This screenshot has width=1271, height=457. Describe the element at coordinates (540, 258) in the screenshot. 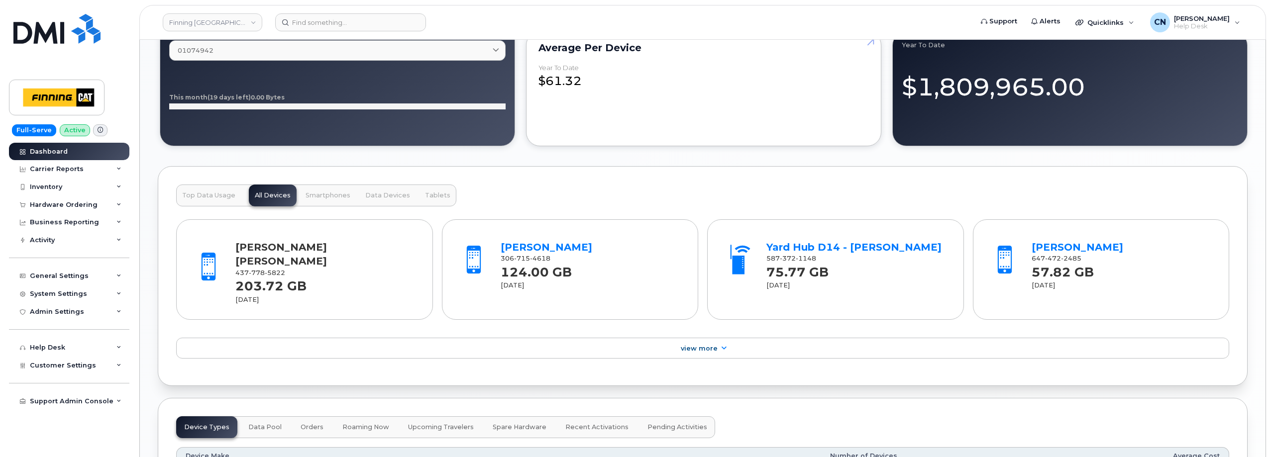

I see `span: 4618` at that location.